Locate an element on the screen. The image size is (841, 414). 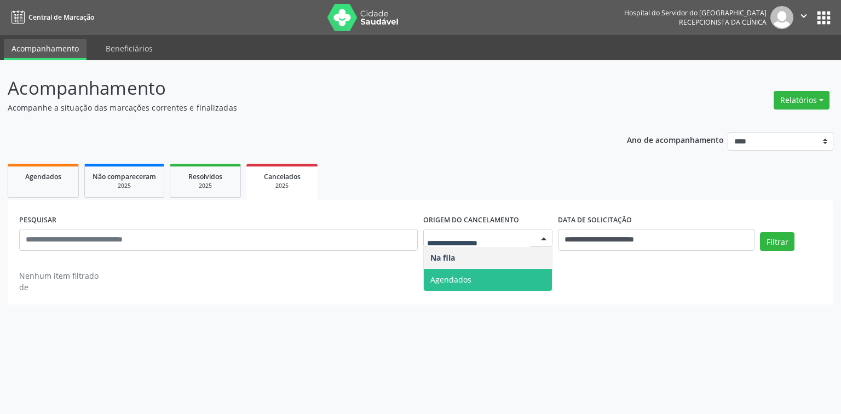
span: Não compareceram is located at coordinates (124, 176).